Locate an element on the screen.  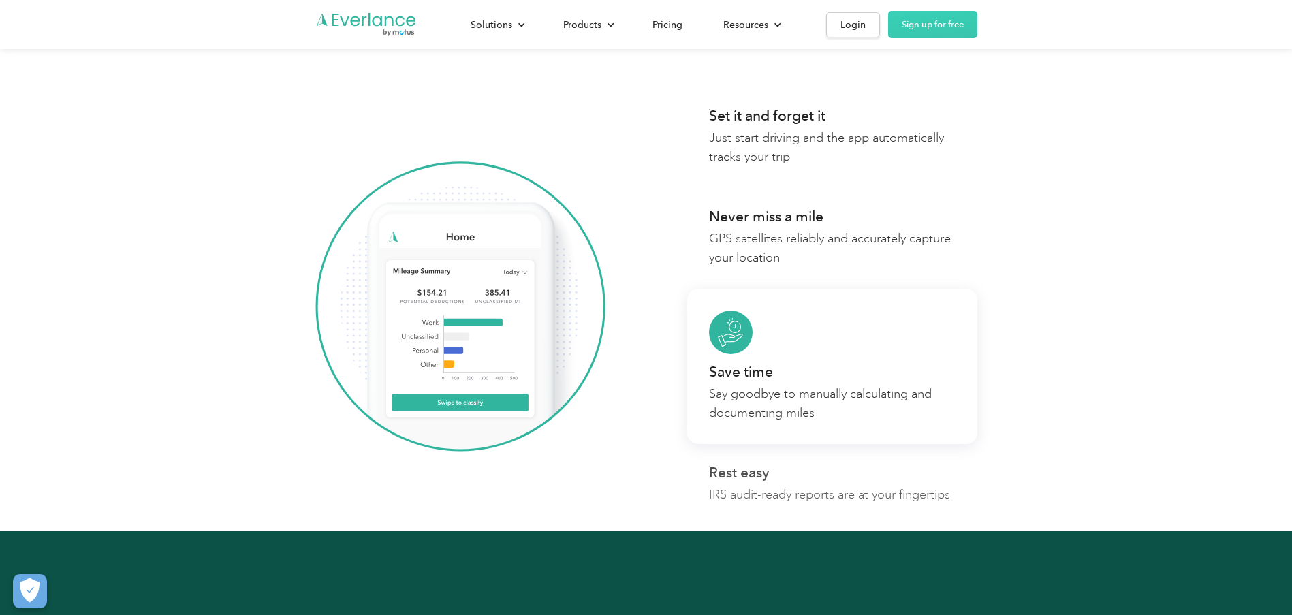
p: Just start driving and the app automatically tracks your trip is located at coordinates (832, 147).